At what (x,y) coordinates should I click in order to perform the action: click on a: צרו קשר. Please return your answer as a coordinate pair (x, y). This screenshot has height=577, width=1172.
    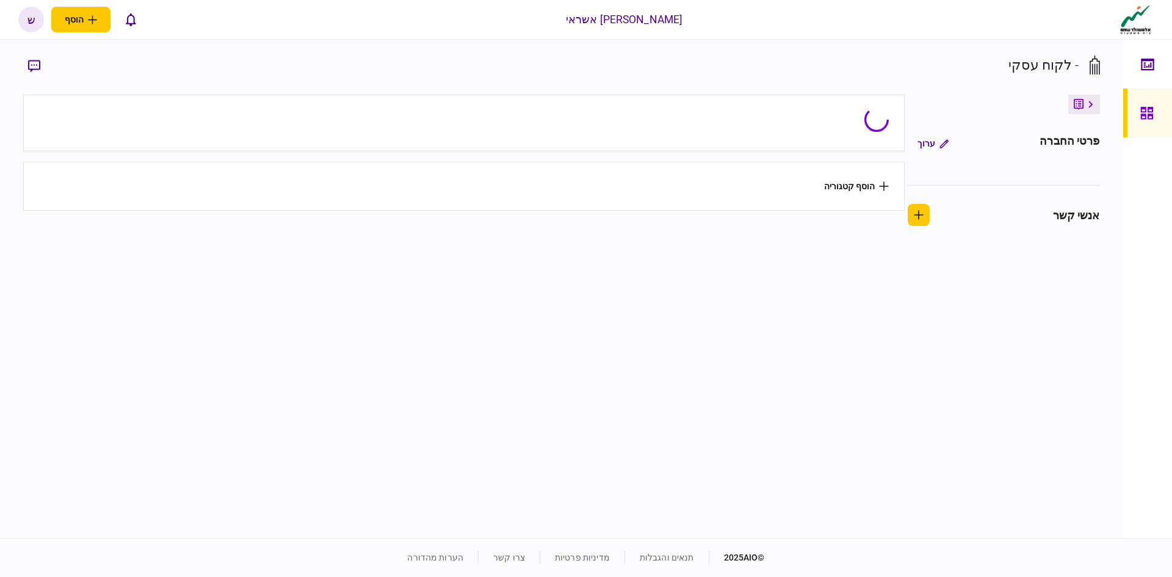
    Looking at the image, I should click on (509, 557).